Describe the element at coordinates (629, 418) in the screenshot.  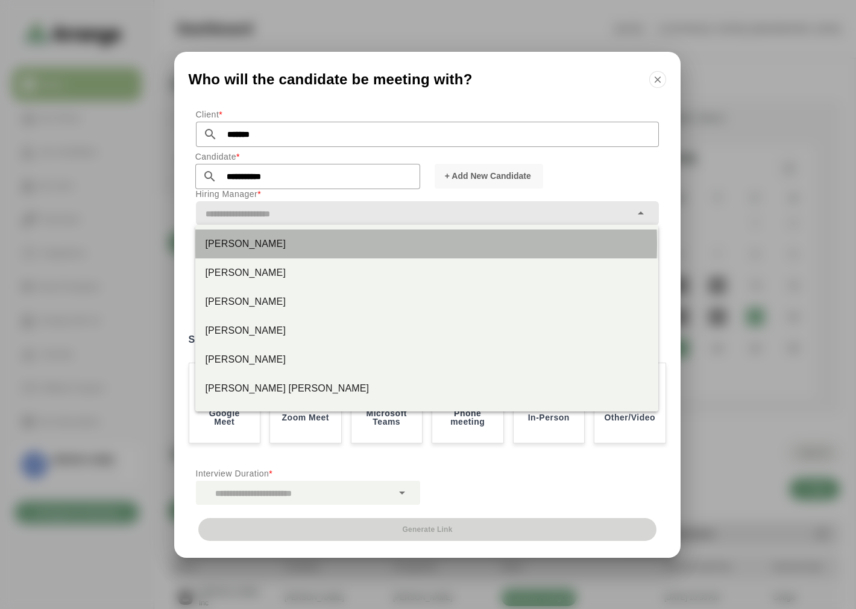
I see `p: Other/Video` at that location.